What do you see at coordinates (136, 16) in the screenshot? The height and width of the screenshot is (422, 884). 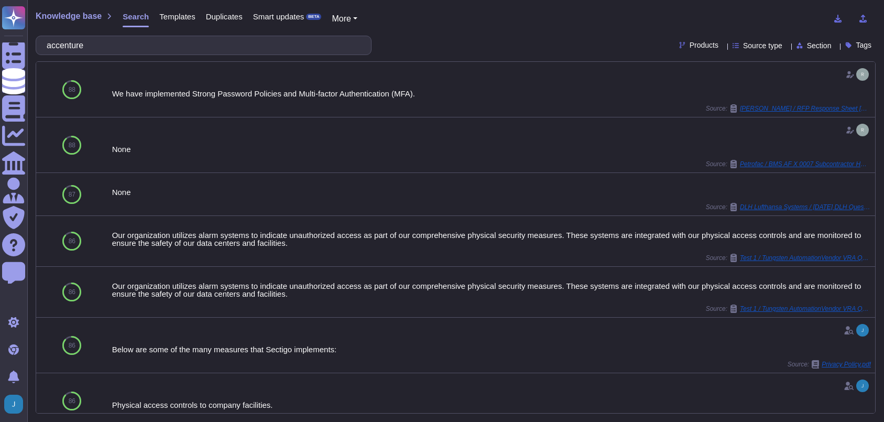 I see `span: Search` at bounding box center [136, 16].